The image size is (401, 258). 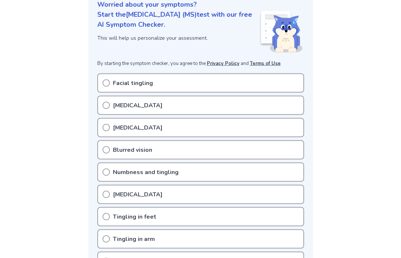 I want to click on p: Blurred vision, so click(x=133, y=150).